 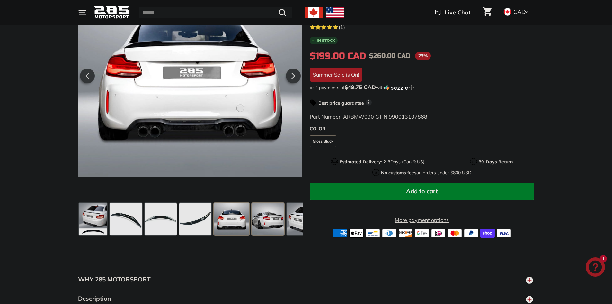 What do you see at coordinates (390, 56) in the screenshot?
I see `span: $260.00 CAD` at bounding box center [390, 56].